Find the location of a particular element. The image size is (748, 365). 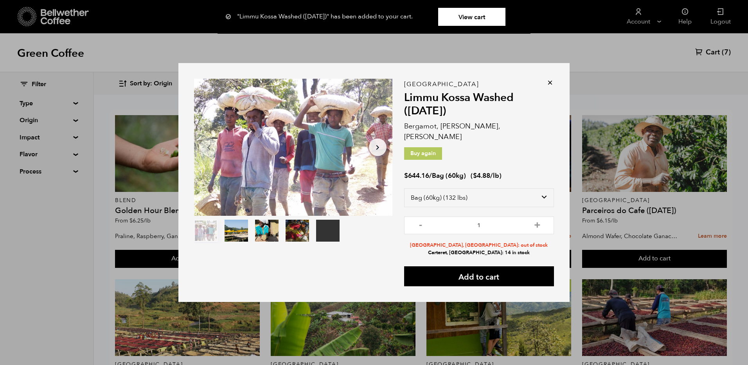

span: Bag (60kg) is located at coordinates (449, 175).